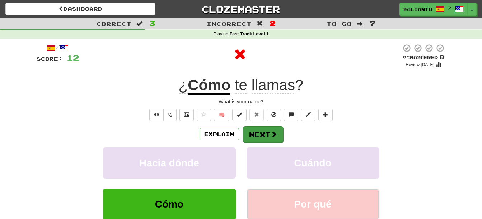  Describe the element at coordinates (339, 24) in the screenshot. I see `span: To go` at that location.